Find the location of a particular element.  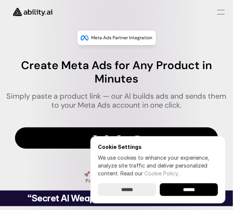

h6: Cookie Settings is located at coordinates (158, 147).